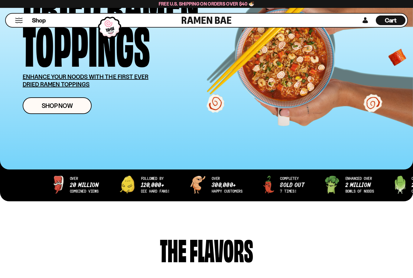 This screenshot has height=278, width=413. Describe the element at coordinates (391, 20) in the screenshot. I see `div: Cart` at that location.